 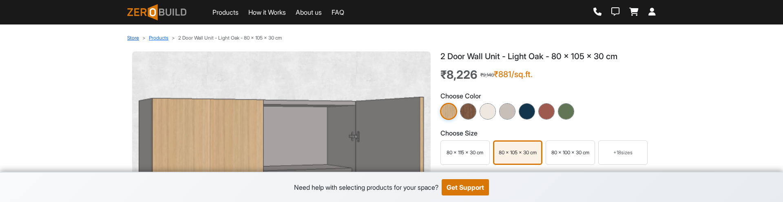 I want to click on img: English Green, so click(x=566, y=111).